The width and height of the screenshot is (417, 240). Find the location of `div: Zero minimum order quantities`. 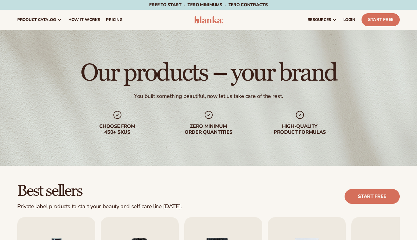

div: Zero minimum order quantities is located at coordinates (209, 129).